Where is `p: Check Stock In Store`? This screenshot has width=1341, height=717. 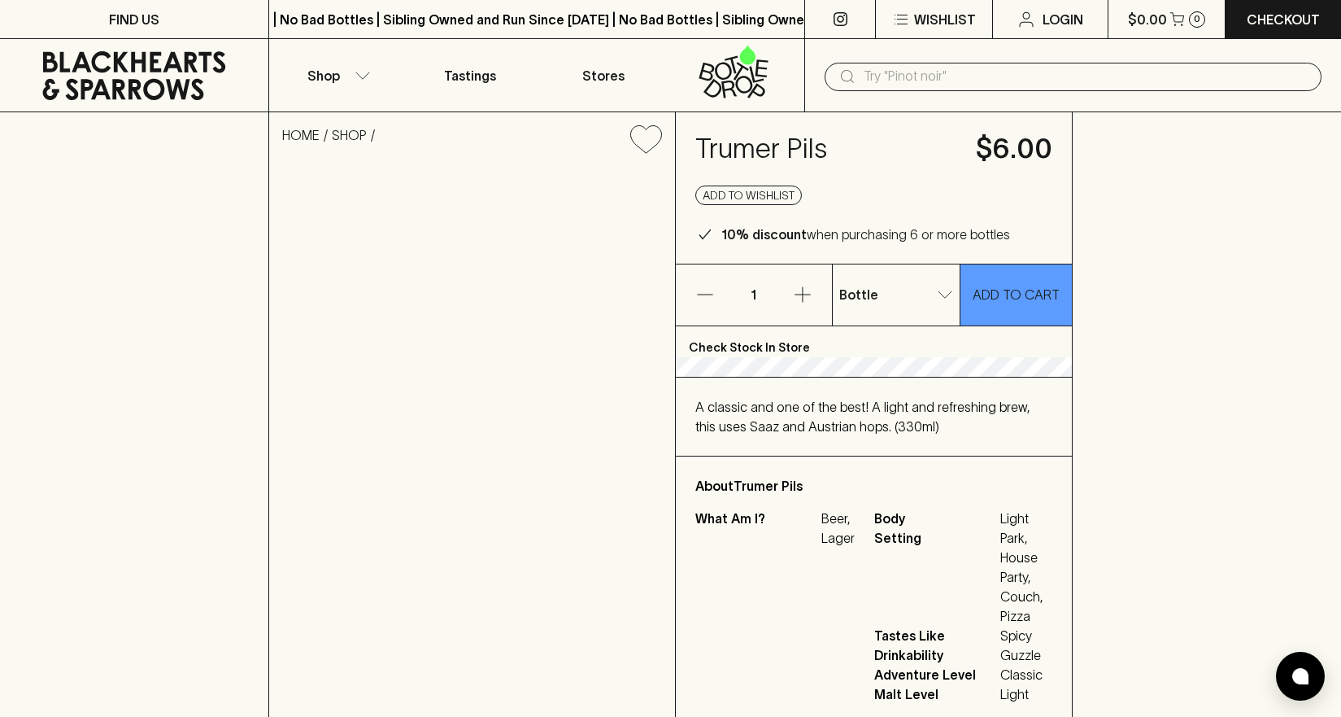
p: Check Stock In Store is located at coordinates (874, 342).